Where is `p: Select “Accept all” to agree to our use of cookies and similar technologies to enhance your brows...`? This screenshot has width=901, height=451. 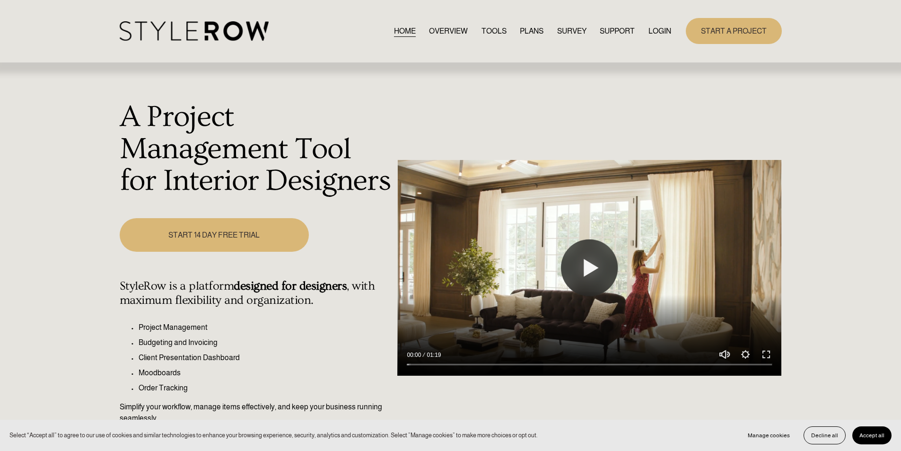
p: Select “Accept all” to agree to our use of cookies and similar technologies to enhance your brows... is located at coordinates (274, 435).